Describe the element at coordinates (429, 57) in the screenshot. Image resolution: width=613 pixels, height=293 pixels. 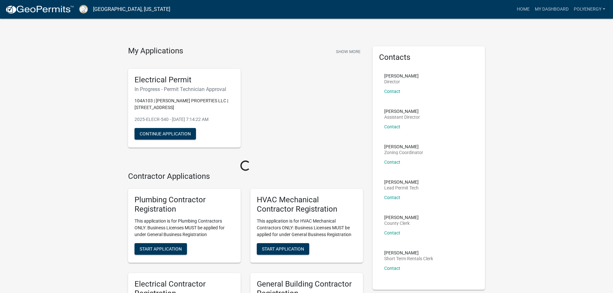
I see `h5: Contacts` at that location.